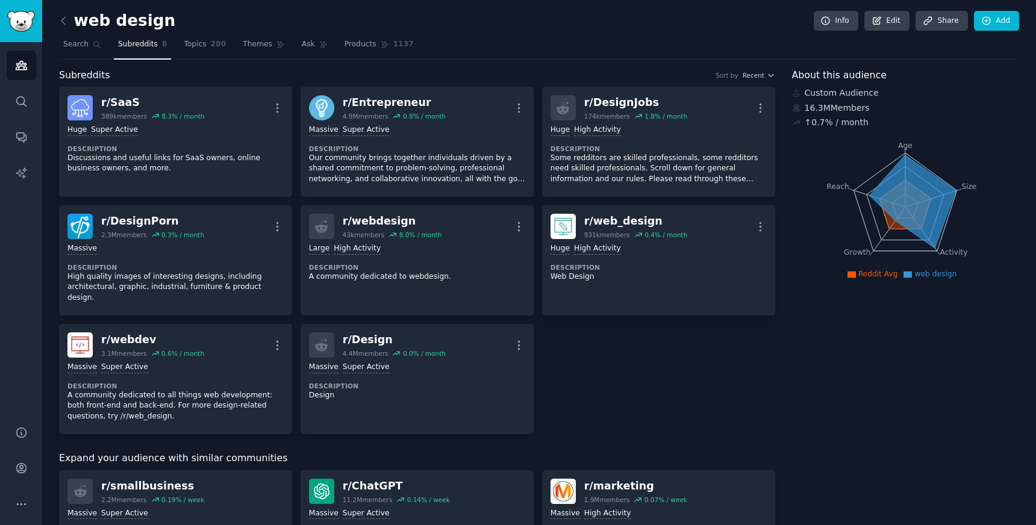 This screenshot has width=1036, height=525. I want to click on span: 8, so click(164, 45).